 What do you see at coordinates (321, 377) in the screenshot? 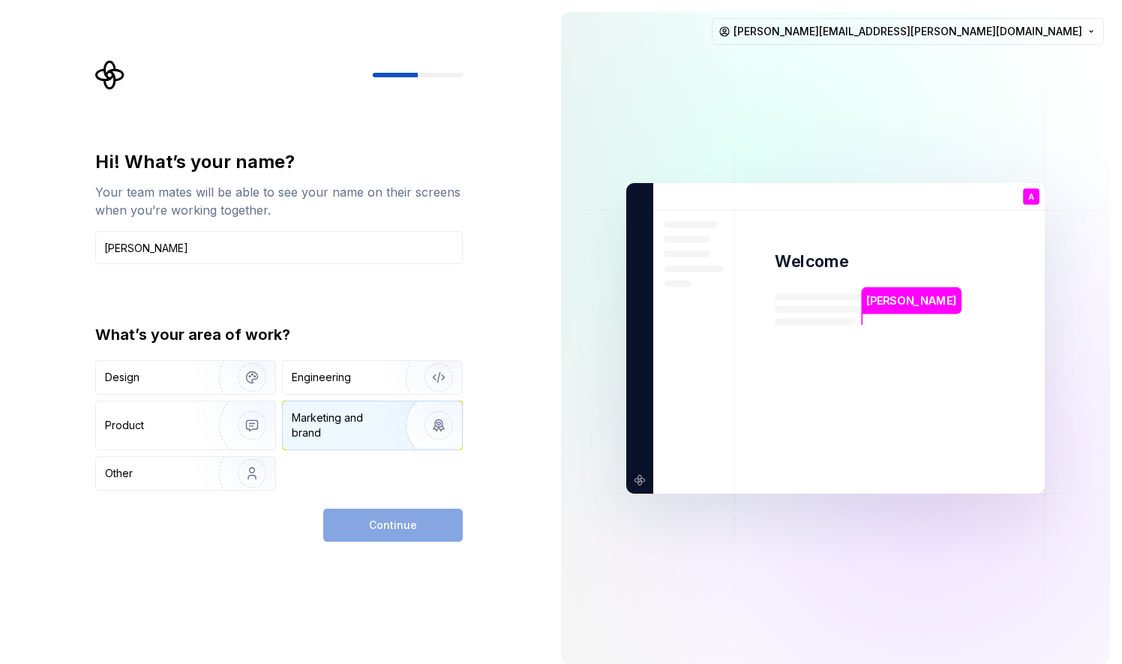
I see `div: Engineering` at bounding box center [321, 377].